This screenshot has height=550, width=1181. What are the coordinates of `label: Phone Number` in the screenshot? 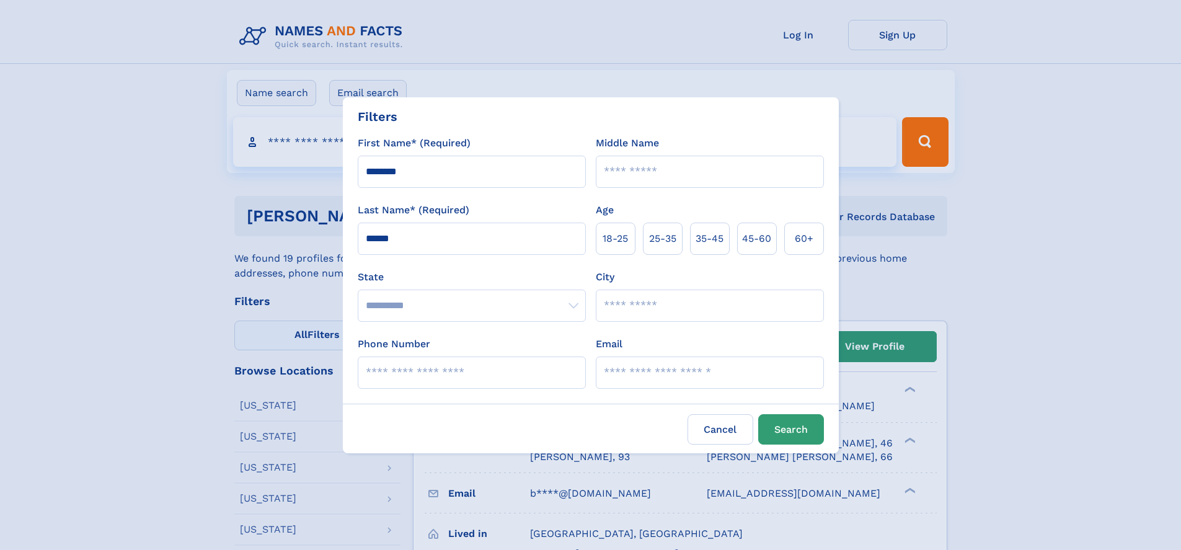 It's located at (394, 344).